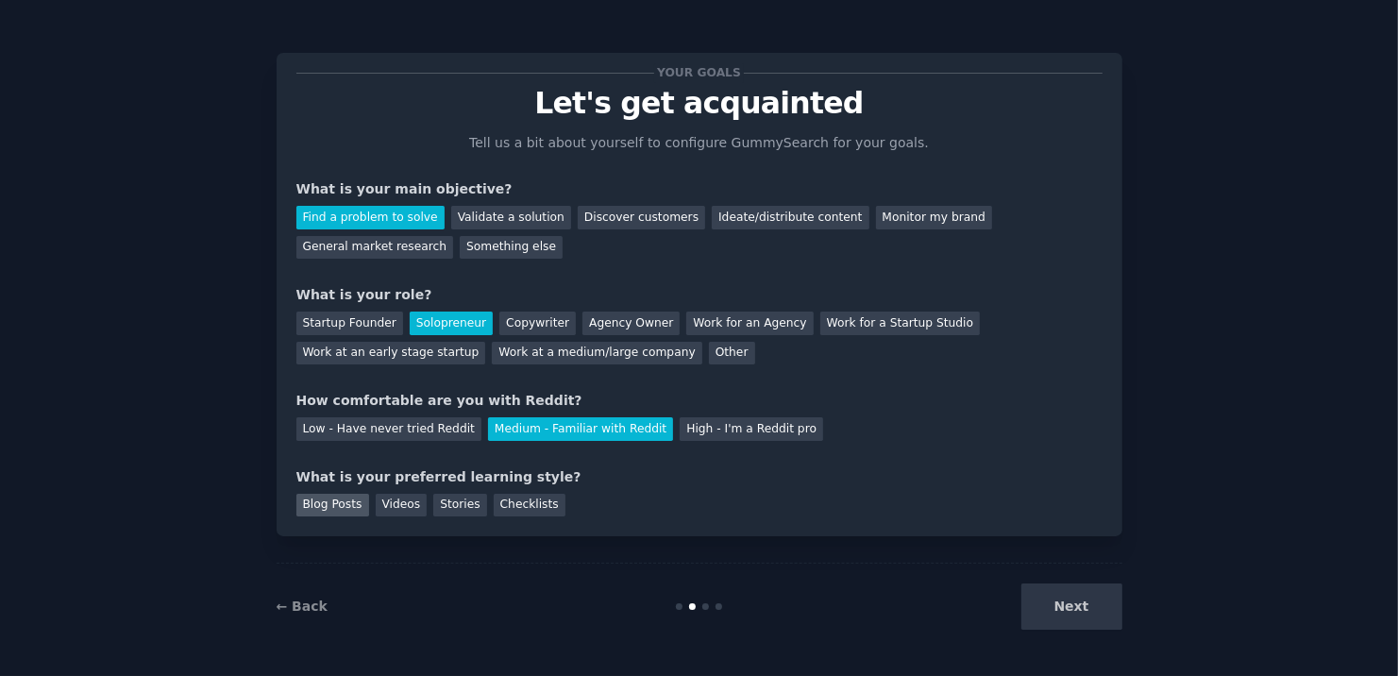  Describe the element at coordinates (391, 353) in the screenshot. I see `div: Work at an early stage startup` at that location.